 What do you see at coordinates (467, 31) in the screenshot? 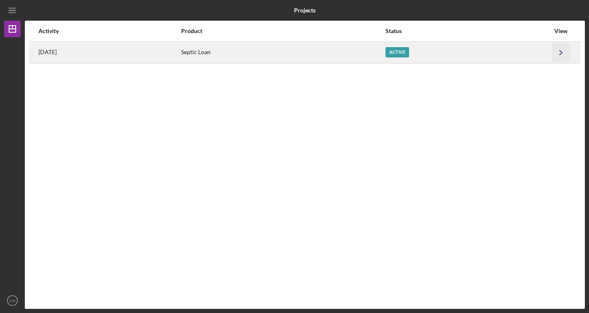
I see `div: Status` at bounding box center [467, 31].